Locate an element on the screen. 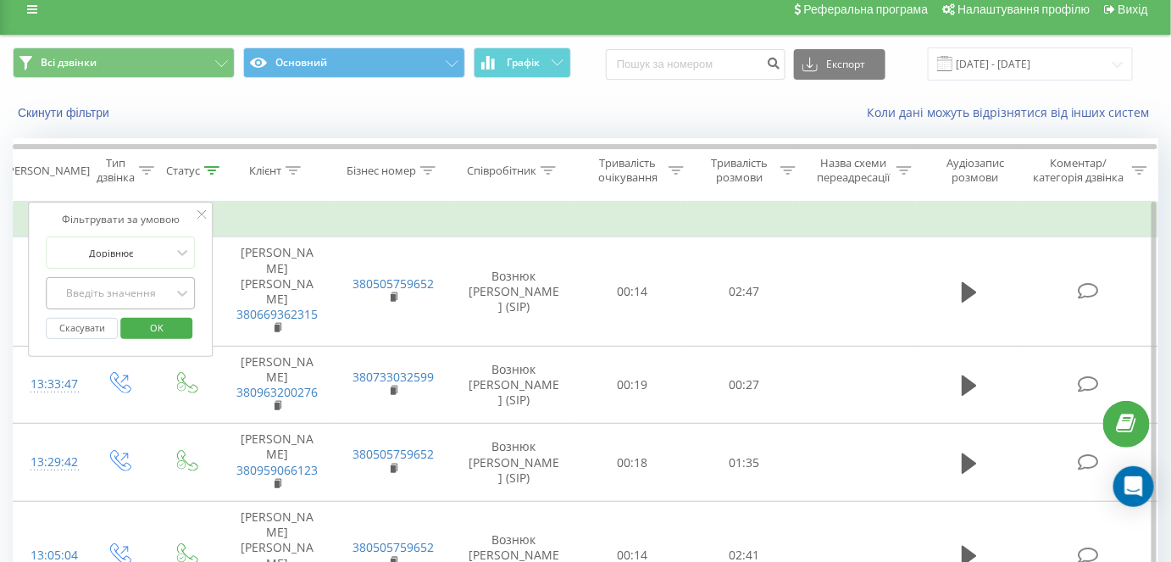 The image size is (1171, 562). span: Всі дзвінки is located at coordinates (69, 63).